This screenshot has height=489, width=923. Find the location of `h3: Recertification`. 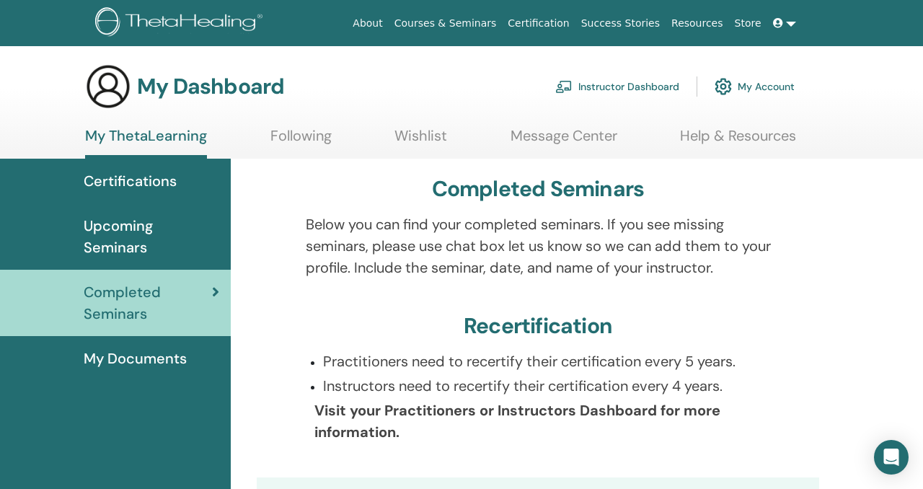

h3: Recertification is located at coordinates (538, 326).